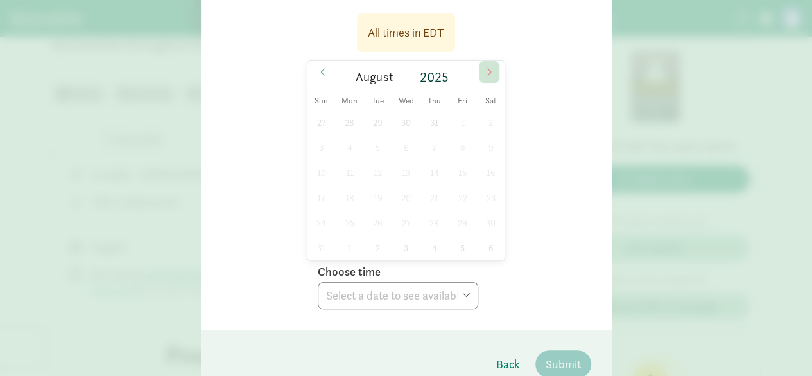 This screenshot has width=812, height=376. Describe the element at coordinates (406, 32) in the screenshot. I see `div: All times in EDT` at that location.